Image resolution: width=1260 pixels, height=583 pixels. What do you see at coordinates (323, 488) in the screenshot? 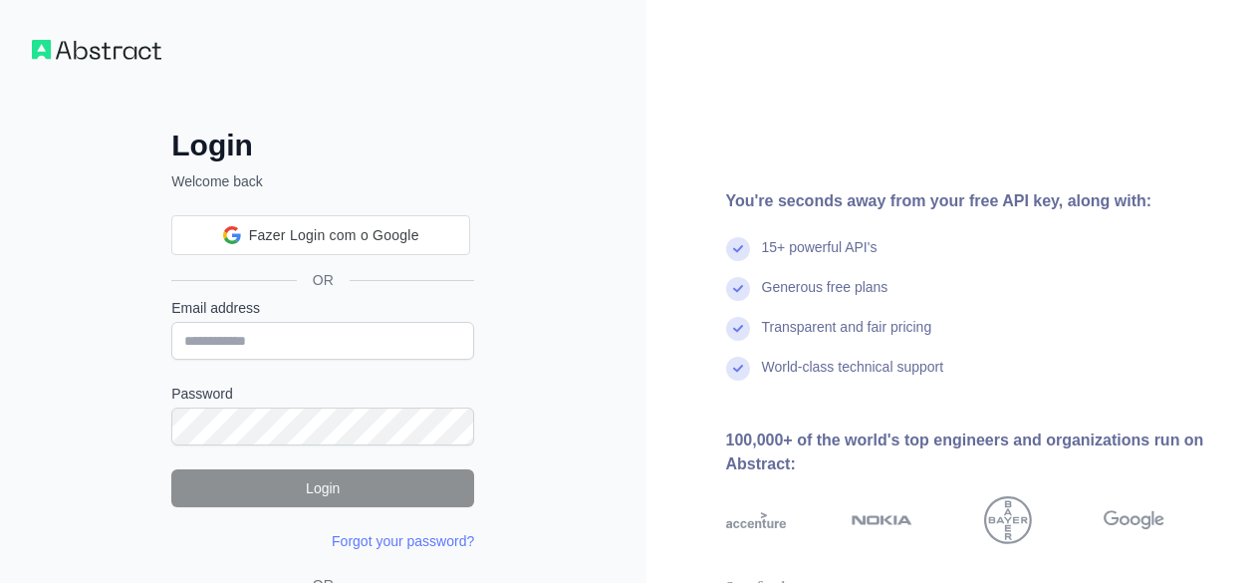
I see `button: Login` at bounding box center [323, 488].